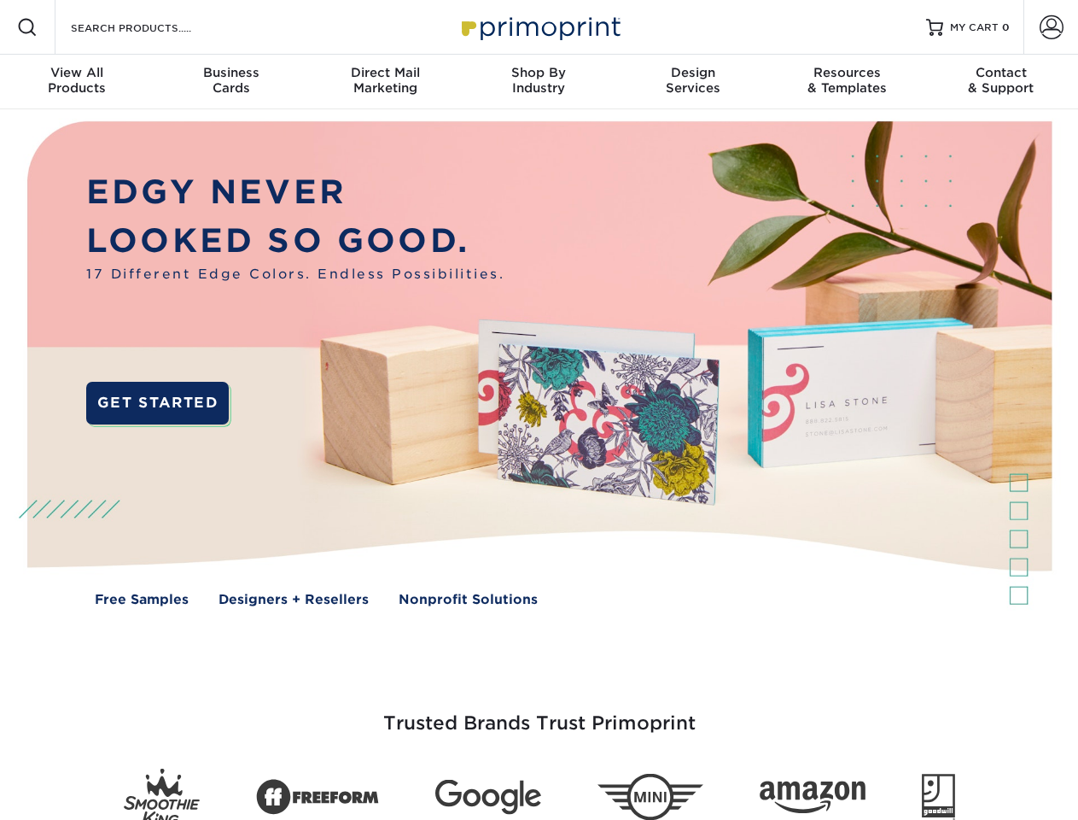 The image size is (1078, 820). I want to click on a: DesignServices, so click(693, 82).